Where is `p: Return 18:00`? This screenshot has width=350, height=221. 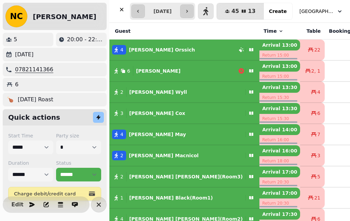
p: Return 18:00 is located at coordinates (280, 161).